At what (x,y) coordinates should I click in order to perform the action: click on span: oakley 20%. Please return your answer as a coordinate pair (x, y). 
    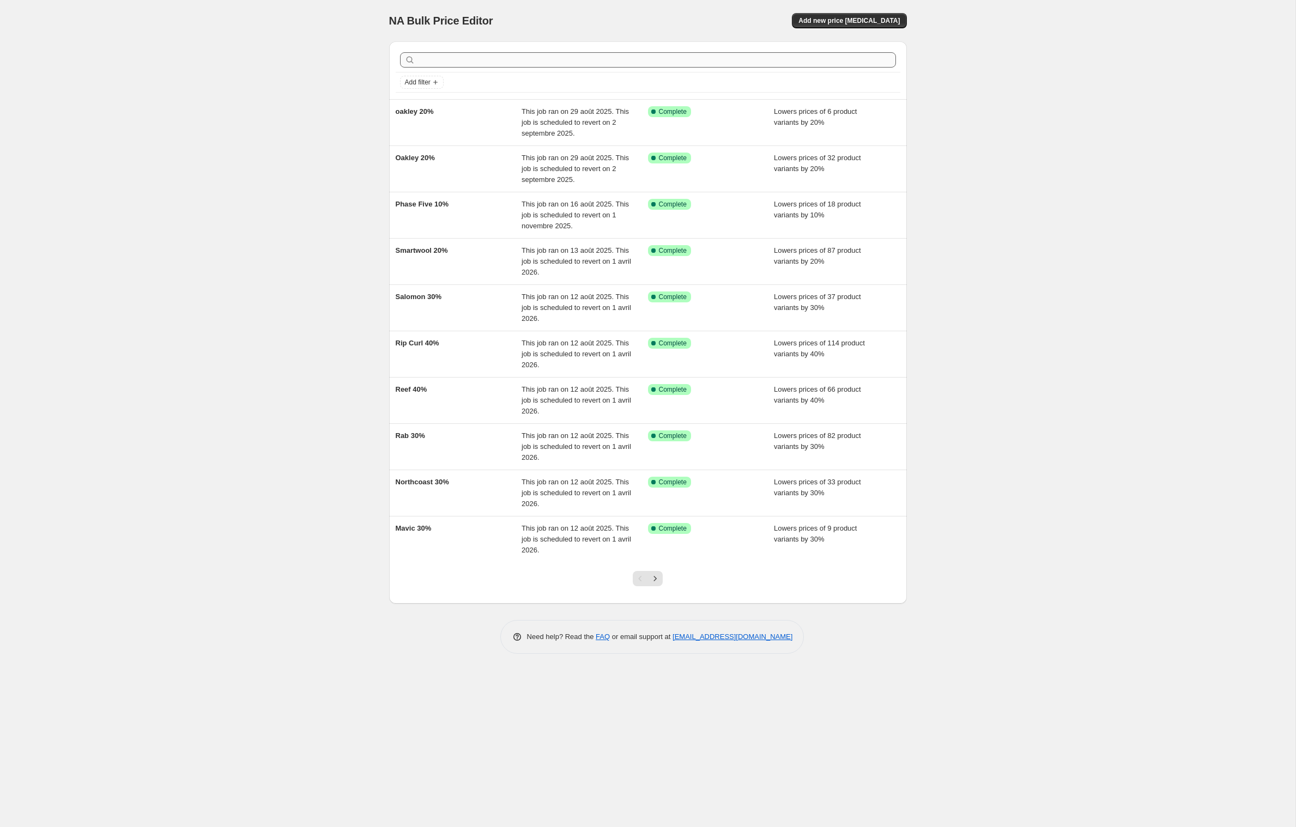
    Looking at the image, I should click on (415, 111).